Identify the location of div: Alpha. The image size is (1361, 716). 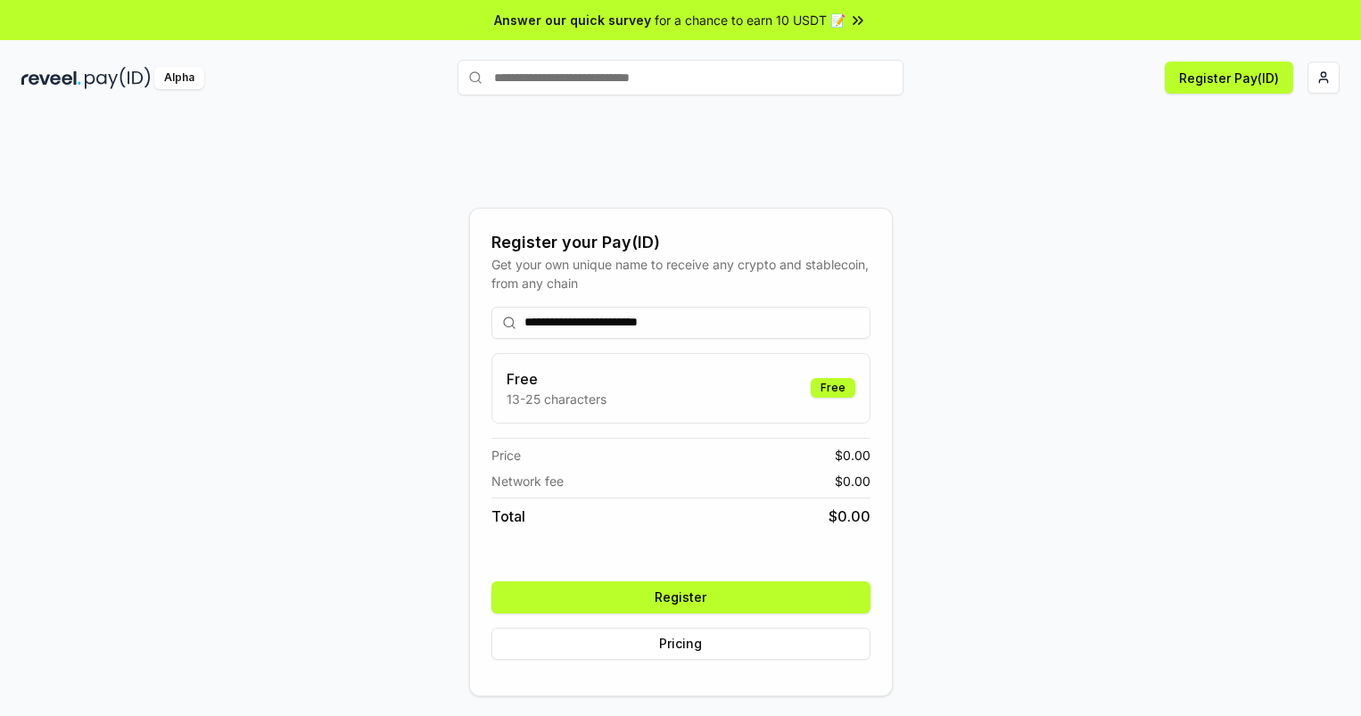
(179, 78).